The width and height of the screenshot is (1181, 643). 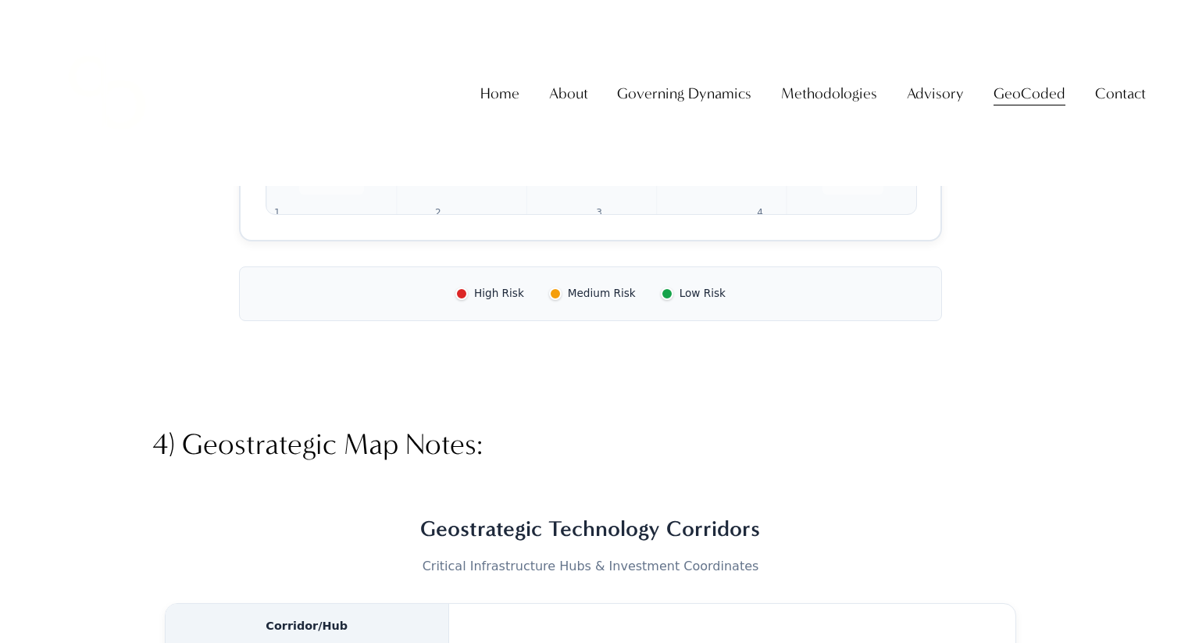 What do you see at coordinates (1029, 93) in the screenshot?
I see `span: GeoCoded` at bounding box center [1029, 93].